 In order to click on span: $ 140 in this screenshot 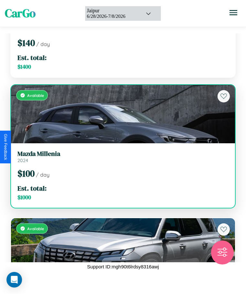, I will do `click(26, 43)`.